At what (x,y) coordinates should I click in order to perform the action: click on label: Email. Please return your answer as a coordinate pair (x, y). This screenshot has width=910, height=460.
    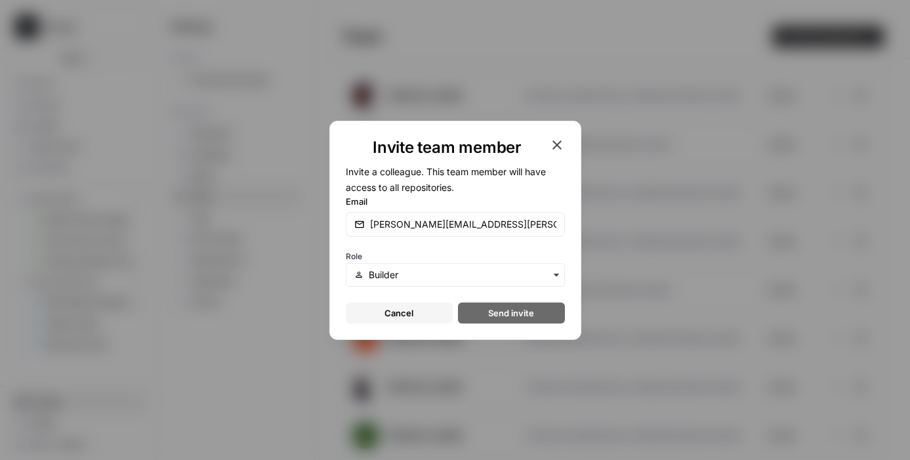
    Looking at the image, I should click on (455, 201).